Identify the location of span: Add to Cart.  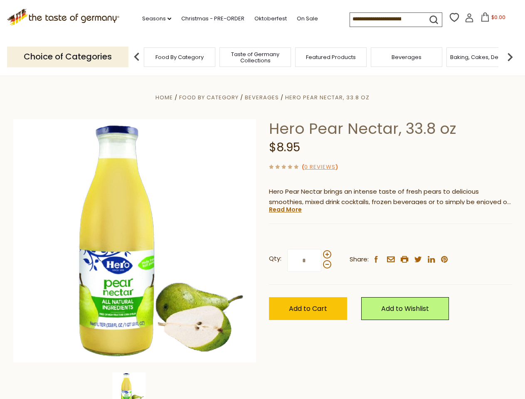
(308, 309).